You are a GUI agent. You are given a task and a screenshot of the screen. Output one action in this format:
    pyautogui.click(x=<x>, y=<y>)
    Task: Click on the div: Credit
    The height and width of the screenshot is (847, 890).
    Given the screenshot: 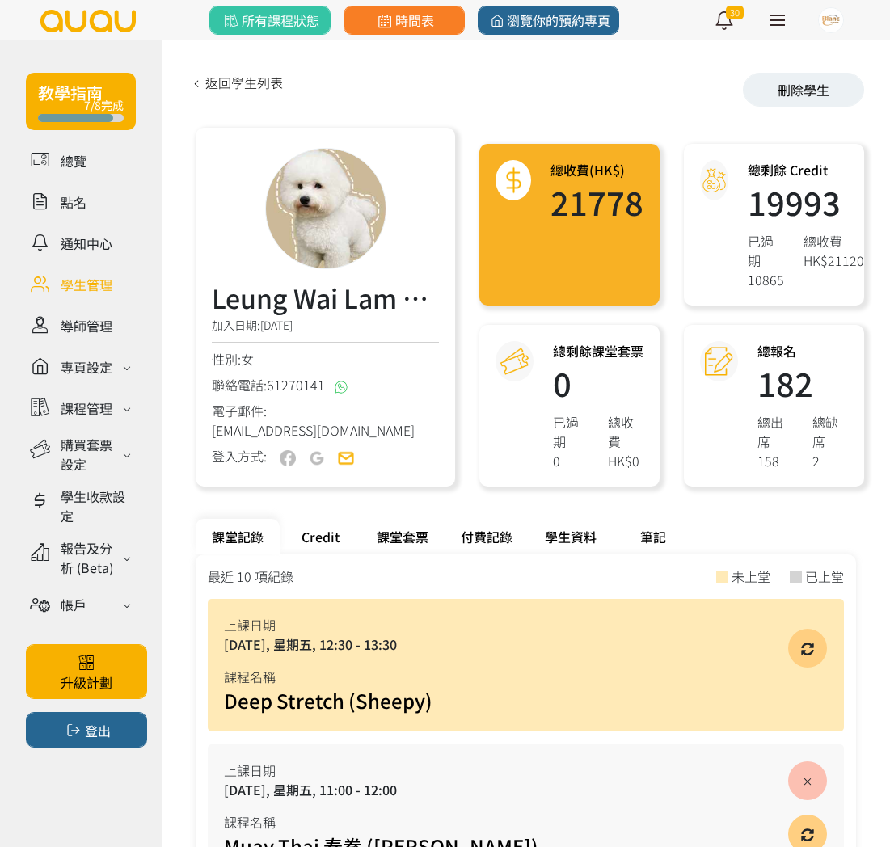 What is the action you would take?
    pyautogui.click(x=320, y=537)
    